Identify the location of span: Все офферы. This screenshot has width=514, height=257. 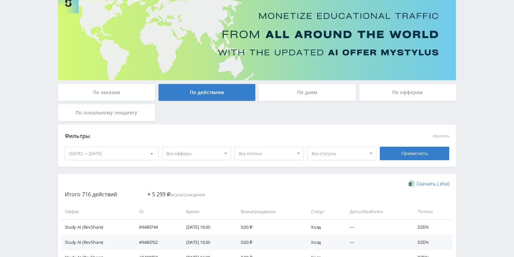
(194, 153).